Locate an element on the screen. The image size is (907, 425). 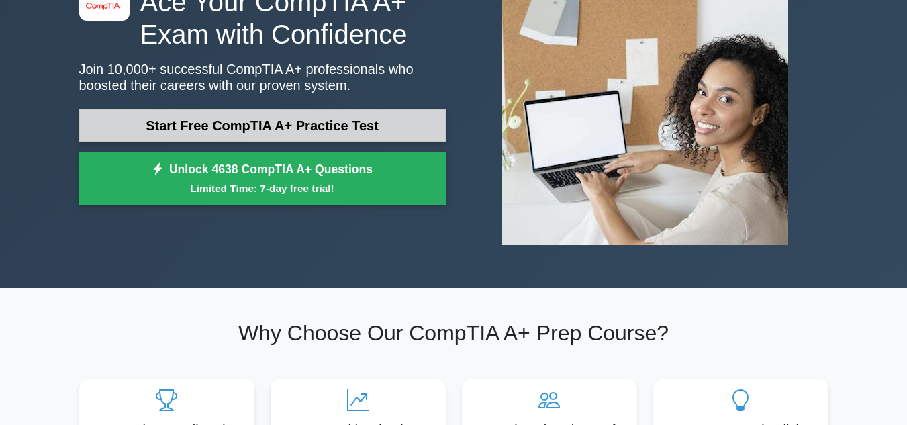
small: Limited Time: 7-day free trial! is located at coordinates (263, 188).